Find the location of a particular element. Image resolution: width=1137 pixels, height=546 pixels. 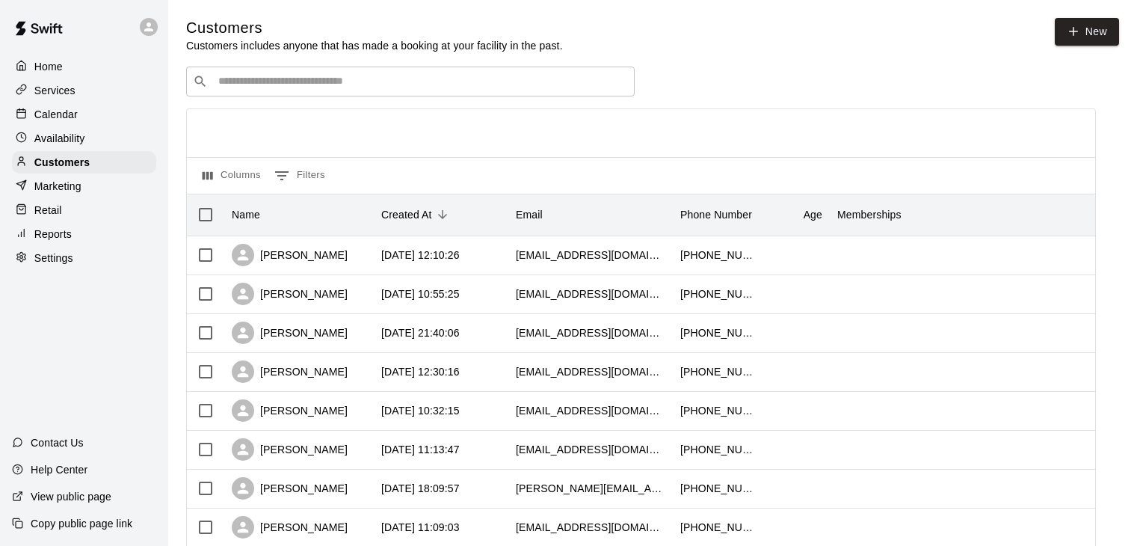

div: Customers is located at coordinates (84, 162).